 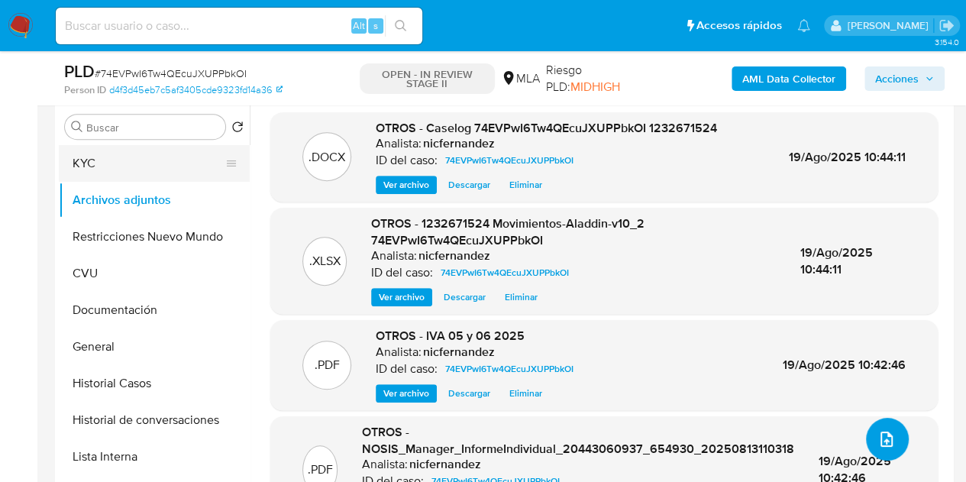 What do you see at coordinates (546, 128) in the screenshot?
I see `span: OTROS - Caselog 74EVPwI6Tw4QEcuJXUPPbkOI 1232671524` at bounding box center [546, 128].